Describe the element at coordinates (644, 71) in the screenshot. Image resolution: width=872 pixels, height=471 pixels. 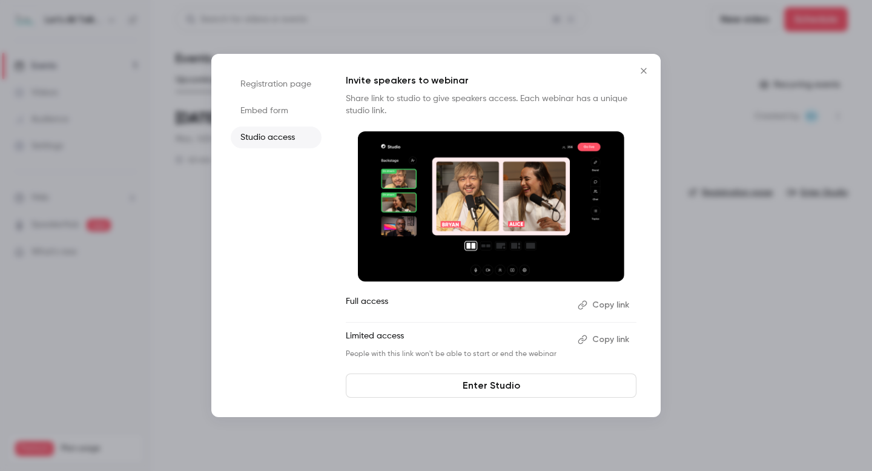
I see `button: Close` at that location.